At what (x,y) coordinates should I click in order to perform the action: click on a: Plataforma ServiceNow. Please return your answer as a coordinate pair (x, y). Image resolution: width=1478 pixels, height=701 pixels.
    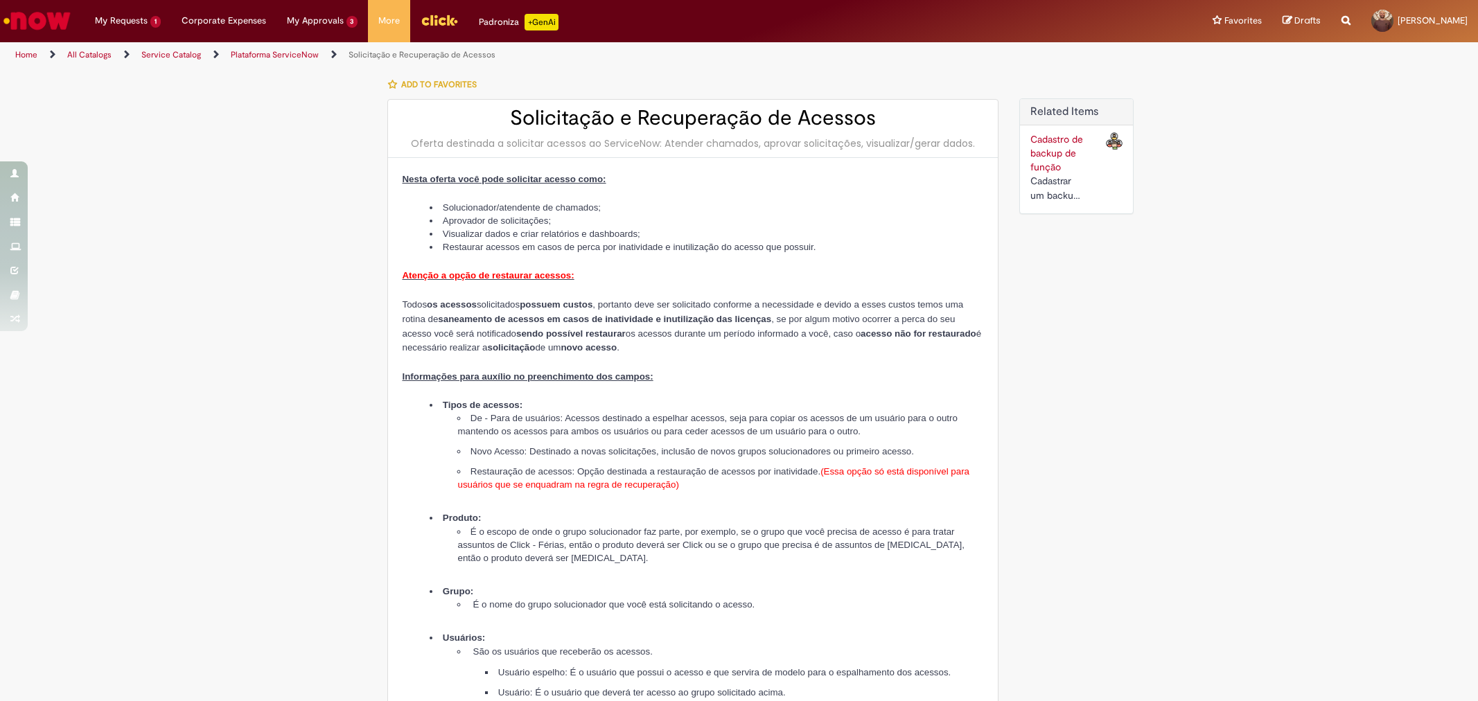
    Looking at the image, I should click on (274, 55).